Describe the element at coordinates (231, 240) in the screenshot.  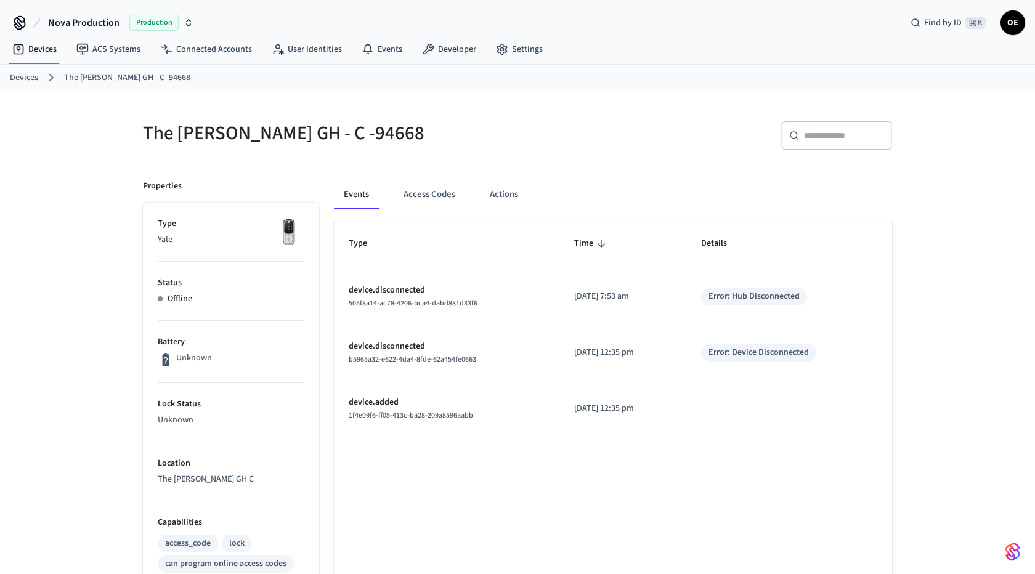
I see `p: Yale` at that location.